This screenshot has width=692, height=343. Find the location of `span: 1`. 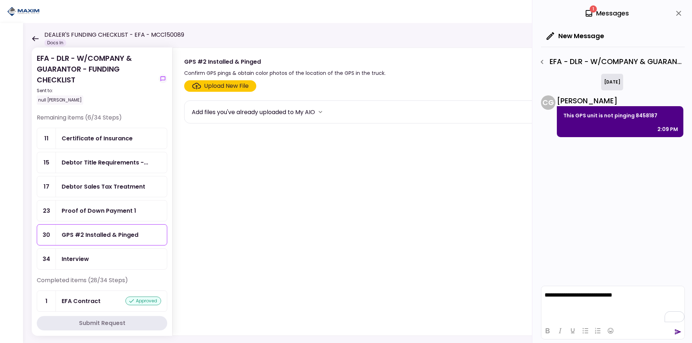

span: 1 is located at coordinates (593, 9).